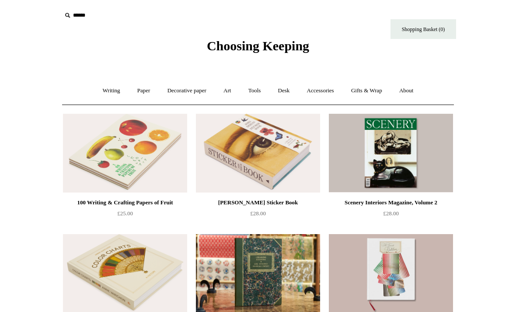  What do you see at coordinates (284, 91) in the screenshot?
I see `a: Desk` at bounding box center [284, 91].